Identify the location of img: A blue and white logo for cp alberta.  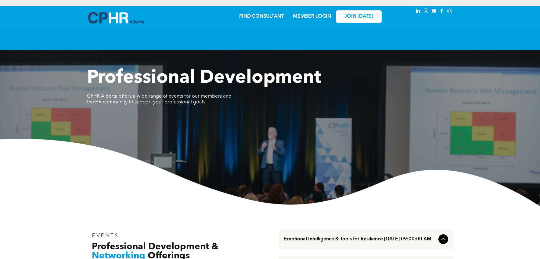
(116, 18).